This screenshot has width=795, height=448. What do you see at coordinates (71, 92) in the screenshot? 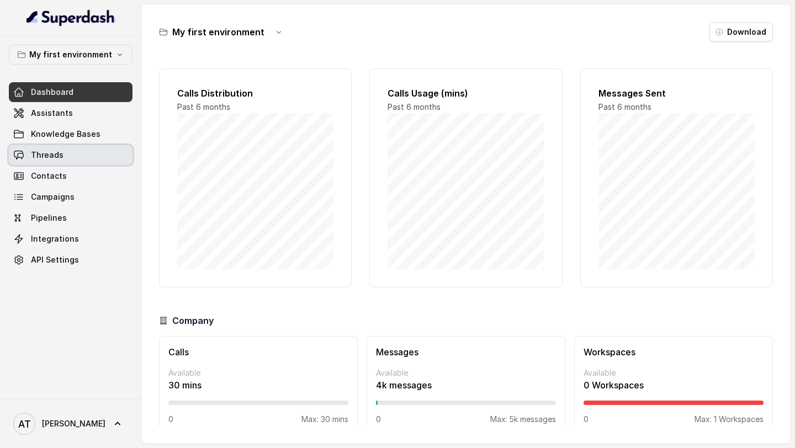
I see `a: Dashboard` at bounding box center [71, 92].